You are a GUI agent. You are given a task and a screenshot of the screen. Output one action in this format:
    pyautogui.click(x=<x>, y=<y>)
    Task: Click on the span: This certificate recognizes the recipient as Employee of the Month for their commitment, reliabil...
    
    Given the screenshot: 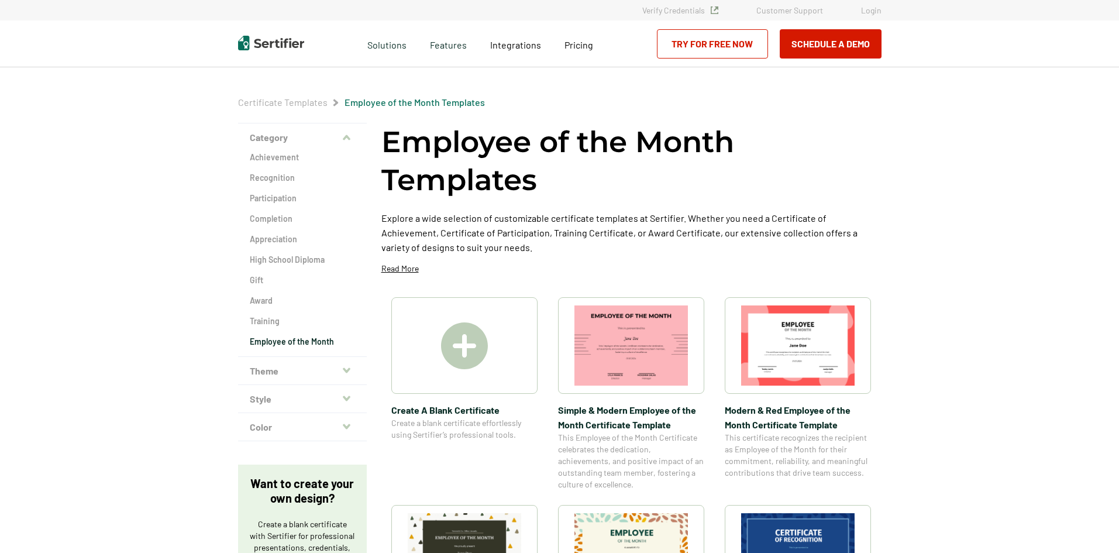 What is the action you would take?
    pyautogui.click(x=798, y=455)
    